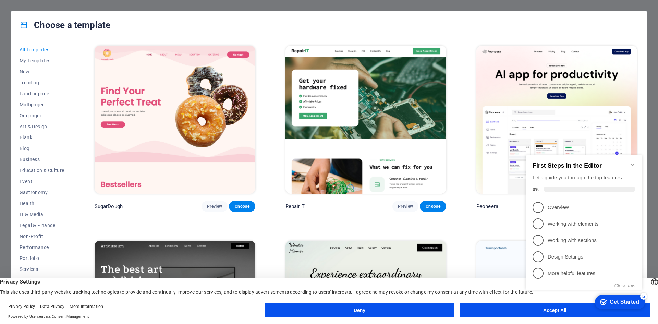 The image size is (658, 324). What do you see at coordinates (42, 115) in the screenshot?
I see `button: Onepager` at bounding box center [42, 115].